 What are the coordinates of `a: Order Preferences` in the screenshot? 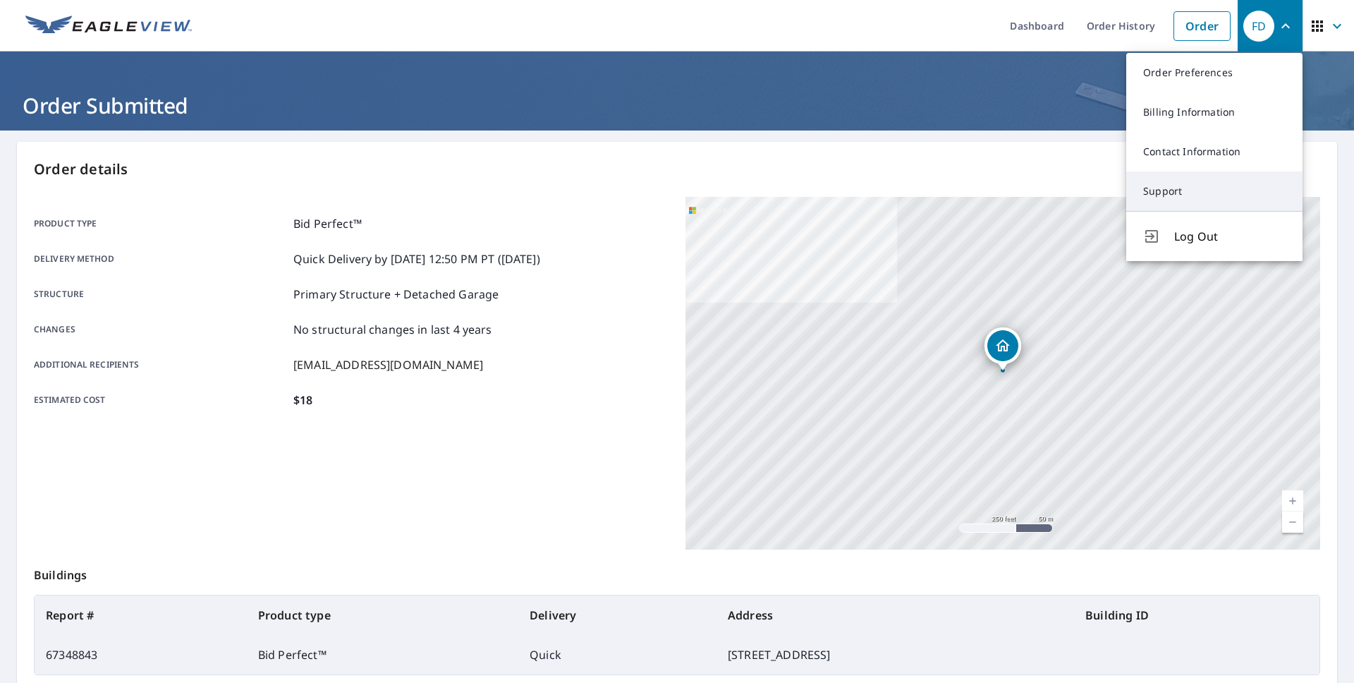 It's located at (1214, 73).